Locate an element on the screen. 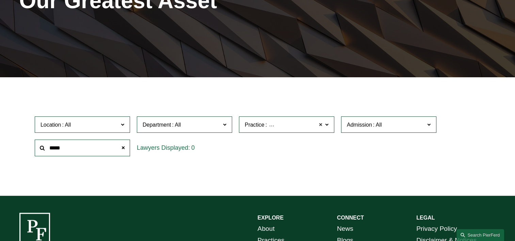 Image resolution: width=515 pixels, height=241 pixels. a: News is located at coordinates (345, 229).